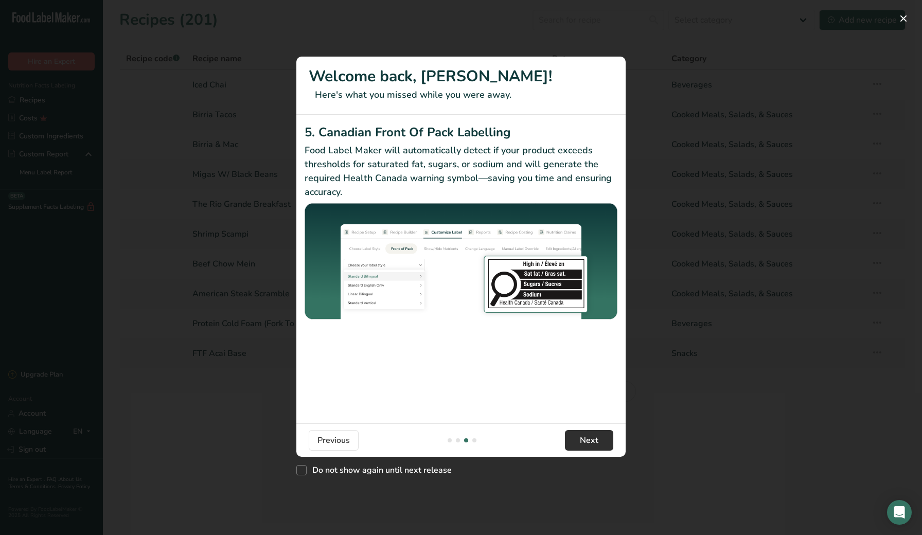 The height and width of the screenshot is (535, 922). I want to click on span: Do not show again until next release, so click(379, 470).